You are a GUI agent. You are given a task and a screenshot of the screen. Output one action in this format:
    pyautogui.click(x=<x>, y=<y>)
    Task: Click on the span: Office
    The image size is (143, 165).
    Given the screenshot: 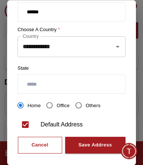 What is the action you would take?
    pyautogui.click(x=63, y=106)
    